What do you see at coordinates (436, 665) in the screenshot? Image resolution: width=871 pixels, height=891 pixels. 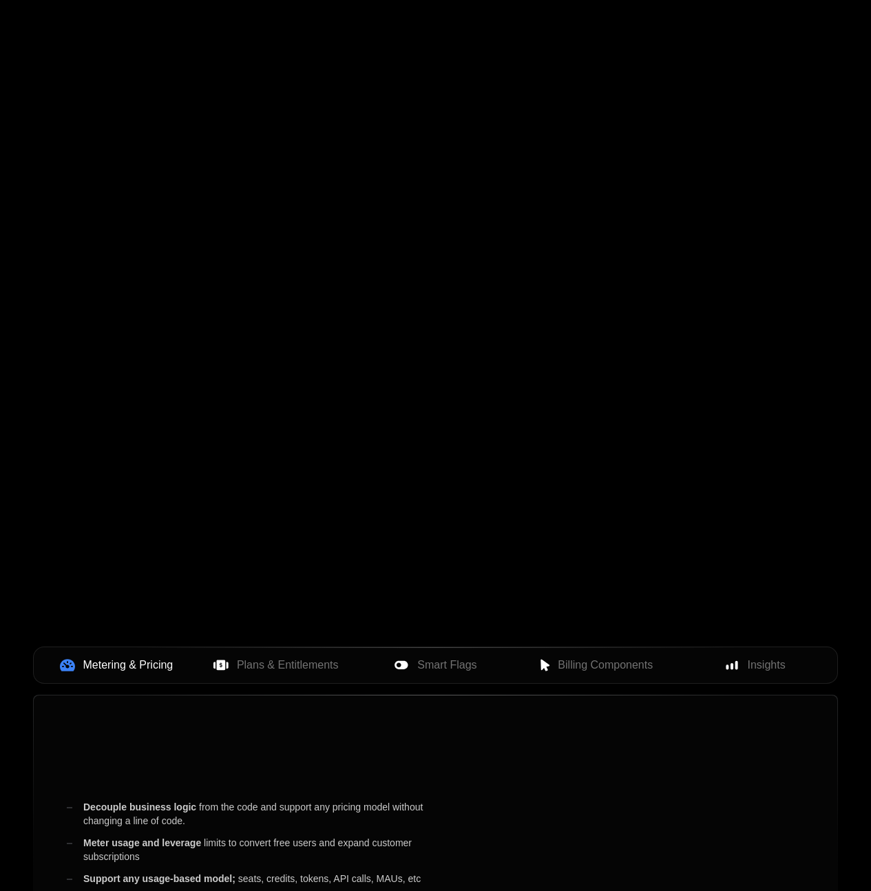 I see `button: Smart Flags` at bounding box center [436, 665].